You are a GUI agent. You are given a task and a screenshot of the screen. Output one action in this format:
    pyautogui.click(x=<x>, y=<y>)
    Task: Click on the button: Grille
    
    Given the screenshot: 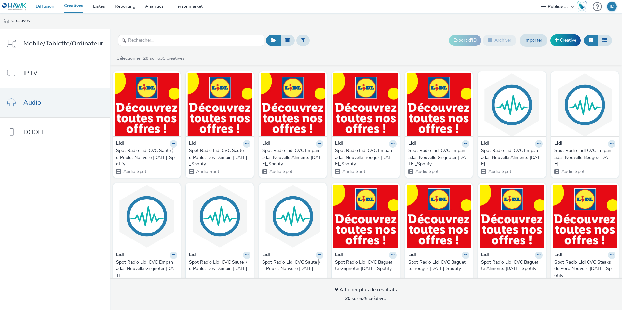 What is the action you would take?
    pyautogui.click(x=591, y=40)
    